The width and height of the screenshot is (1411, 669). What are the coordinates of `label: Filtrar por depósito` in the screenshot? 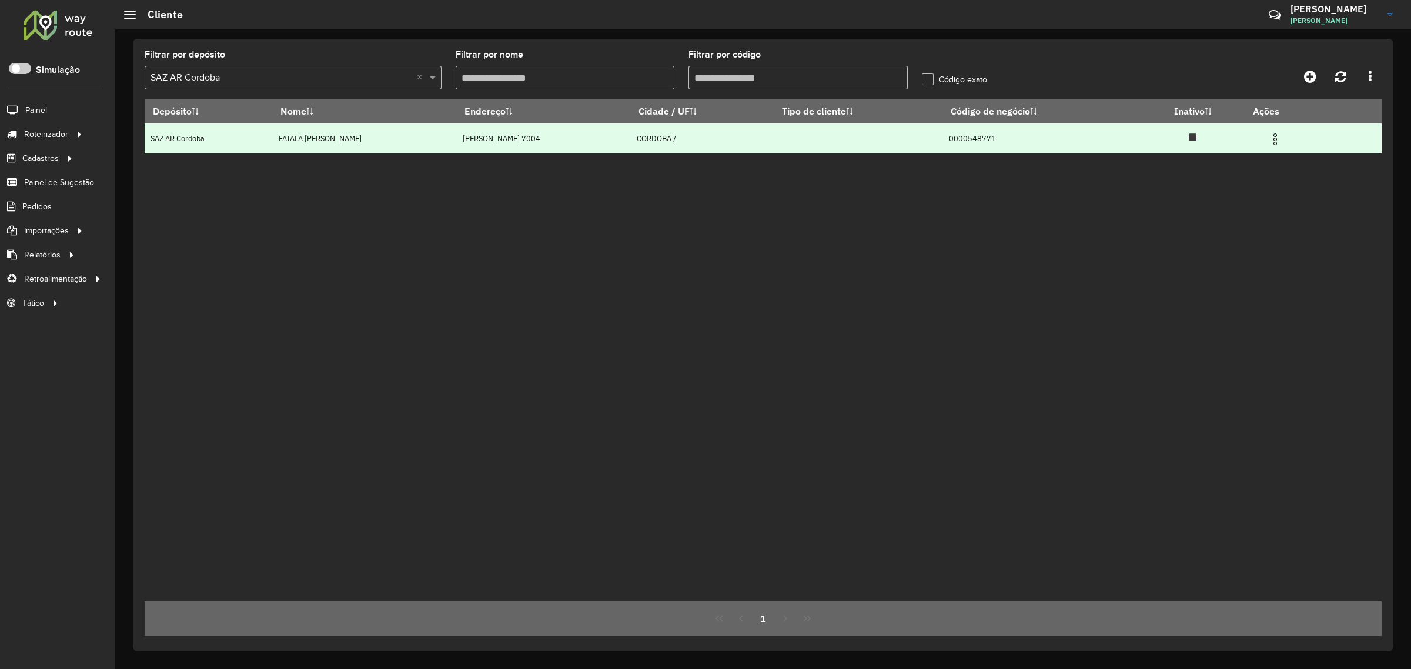 It's located at (185, 55).